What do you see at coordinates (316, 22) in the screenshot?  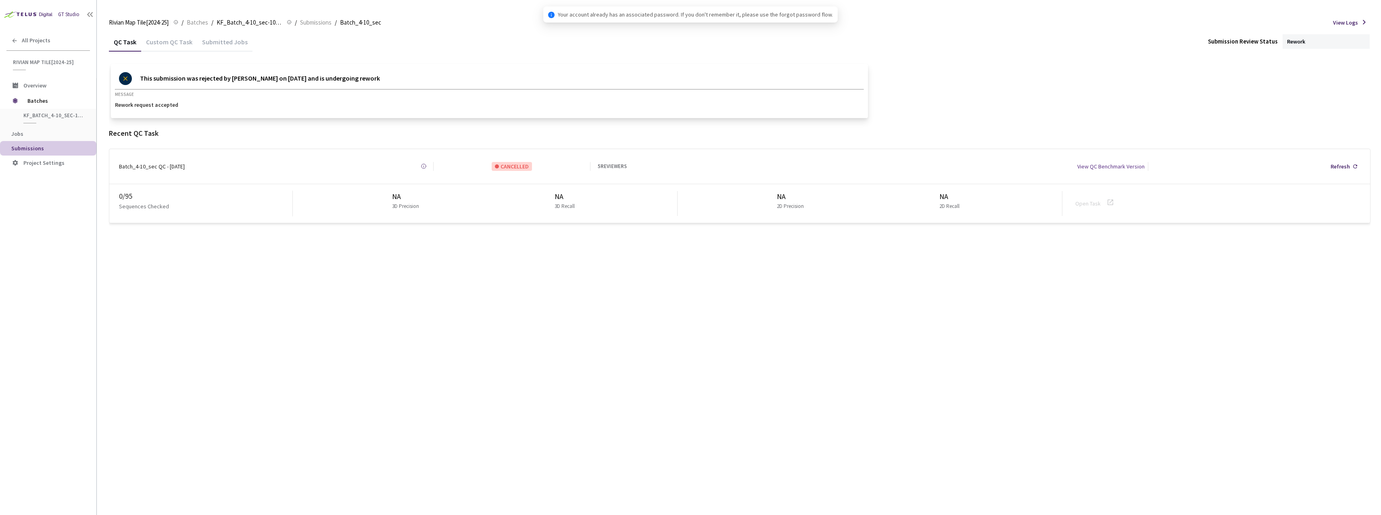 I see `a: Submissions` at bounding box center [316, 22].